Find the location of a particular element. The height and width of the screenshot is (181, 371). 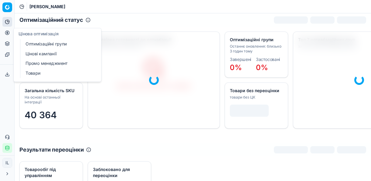

div: Заблоковано для переоцінки is located at coordinates (119, 173).